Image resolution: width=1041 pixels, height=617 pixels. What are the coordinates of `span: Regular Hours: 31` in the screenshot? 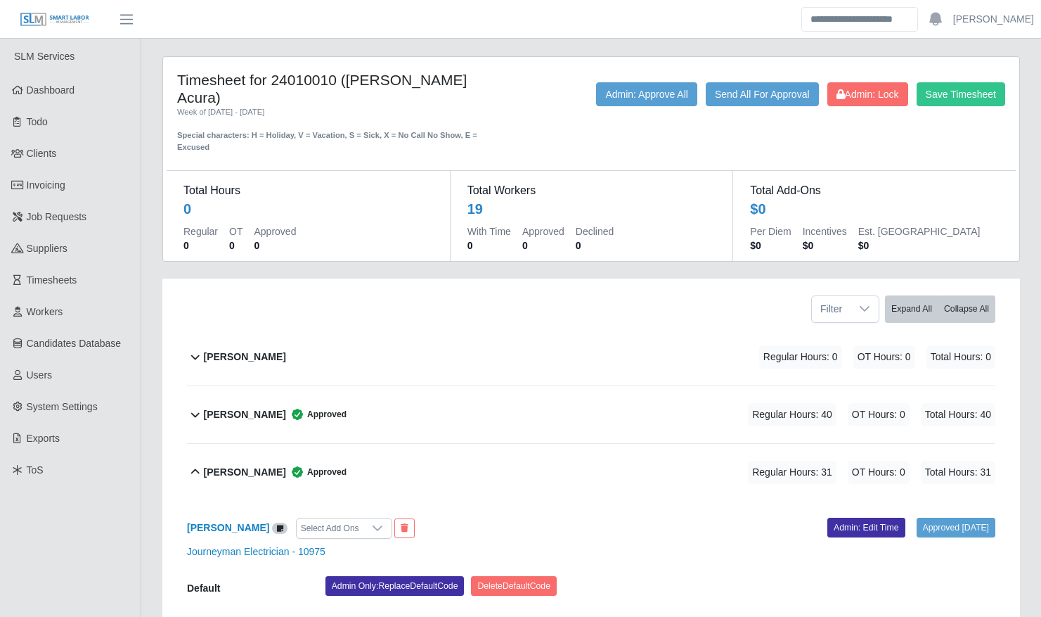 It's located at (793, 472).